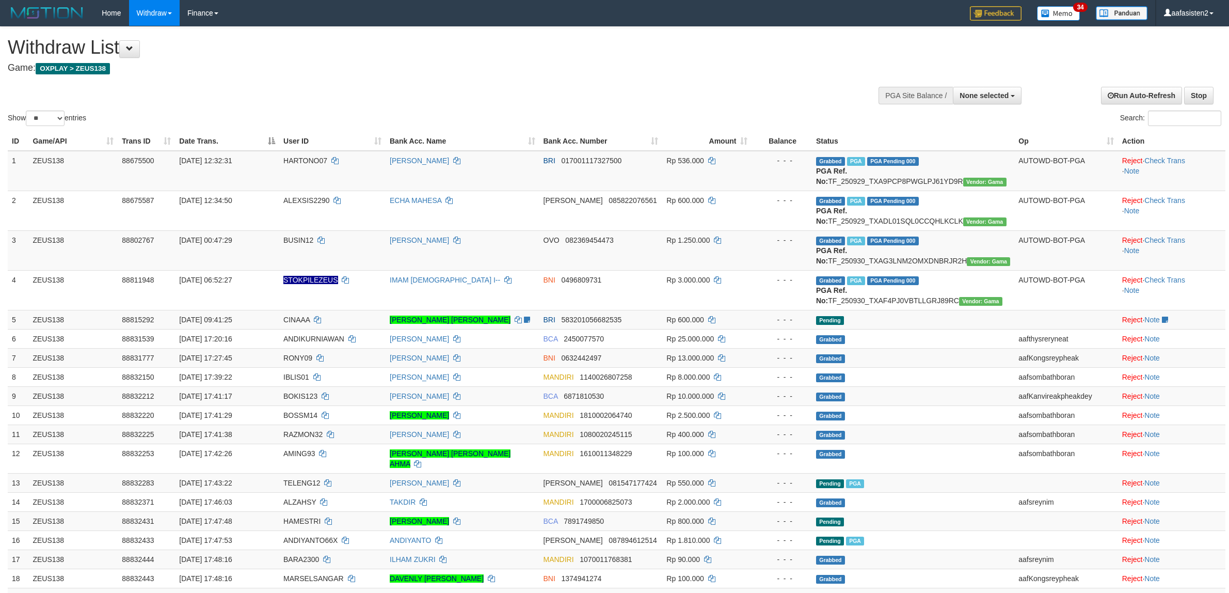  What do you see at coordinates (1199, 96) in the screenshot?
I see `a: Stop` at bounding box center [1199, 96].